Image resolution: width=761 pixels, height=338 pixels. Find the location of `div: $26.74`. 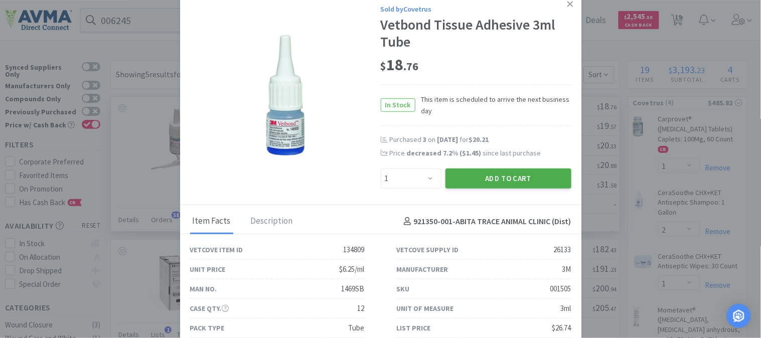

div: $26.74 is located at coordinates (562, 328).